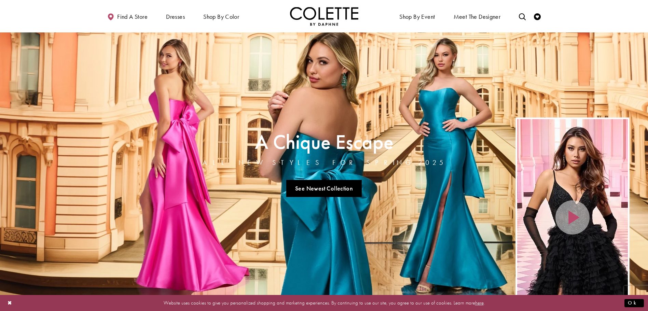 This screenshot has height=311, width=648. Describe the element at coordinates (324, 189) in the screenshot. I see `a: See Newest Collection A Chique Escape All New Styles For Spring 2025` at that location.